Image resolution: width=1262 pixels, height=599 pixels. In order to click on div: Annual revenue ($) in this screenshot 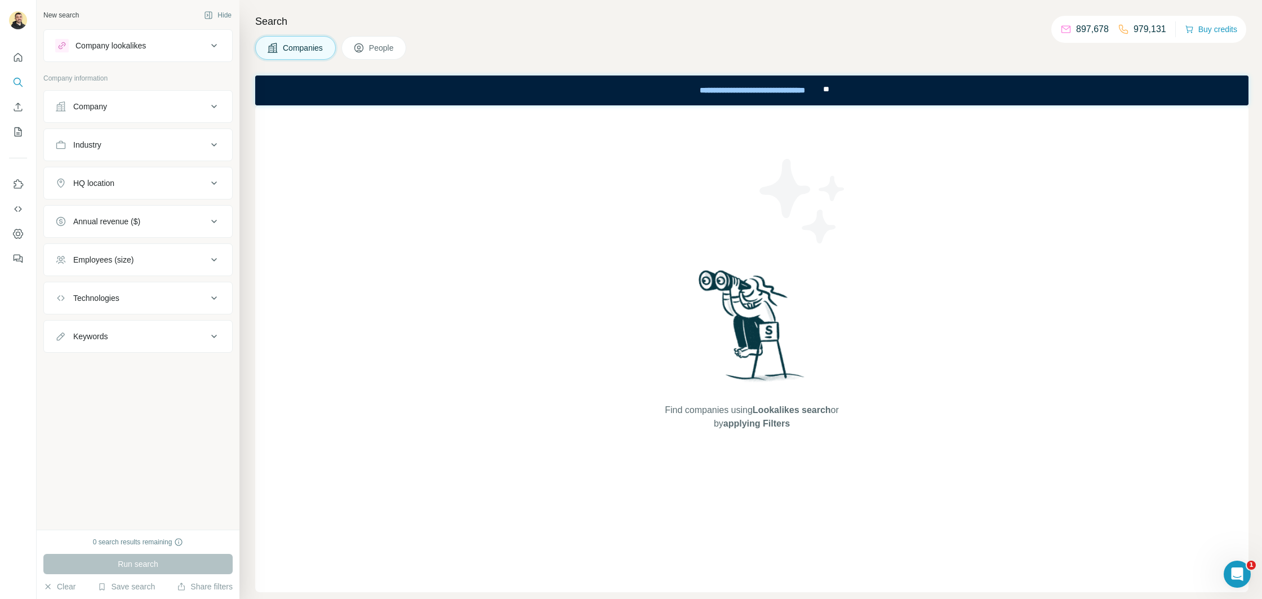, I will do `click(106, 221)`.